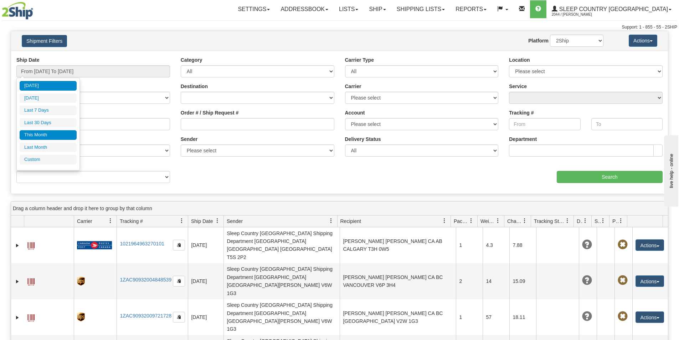 The height and width of the screenshot is (340, 679). What do you see at coordinates (597, 221) in the screenshot?
I see `span: Shipment Issues` at bounding box center [597, 221].